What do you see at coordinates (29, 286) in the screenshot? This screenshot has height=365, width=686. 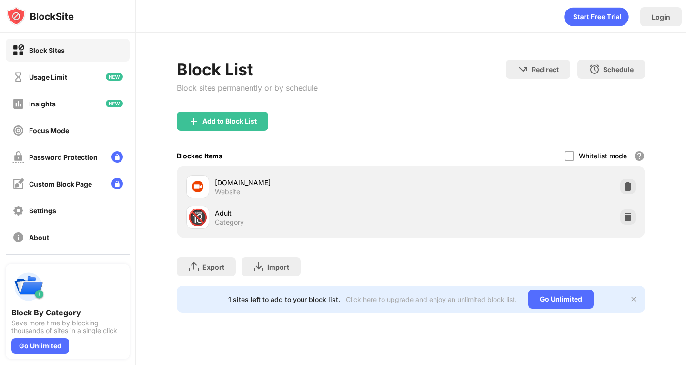 I see `img: push-categories.svg` at bounding box center [29, 286].